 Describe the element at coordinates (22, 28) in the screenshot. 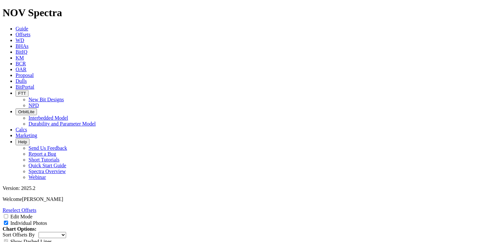

I see `span: Guide` at that location.